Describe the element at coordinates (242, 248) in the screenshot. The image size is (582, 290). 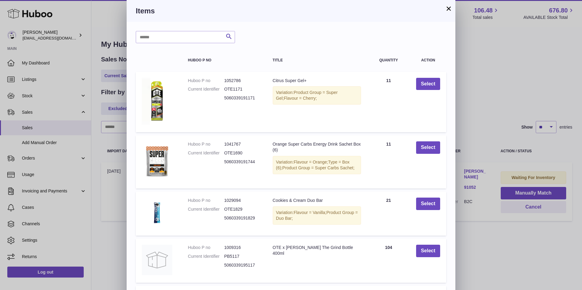
I see `dd: 1009316` at that location.